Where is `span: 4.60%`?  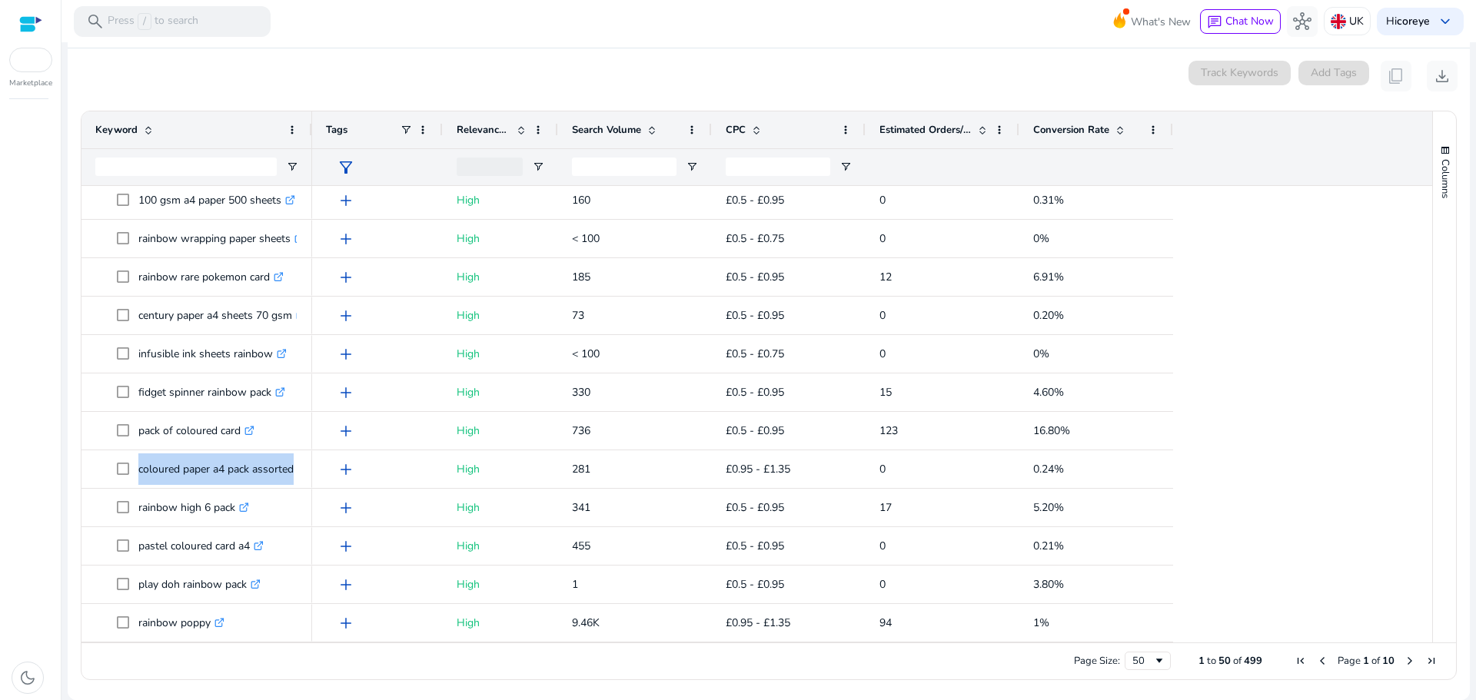
span: 4.60% is located at coordinates (1049, 392).